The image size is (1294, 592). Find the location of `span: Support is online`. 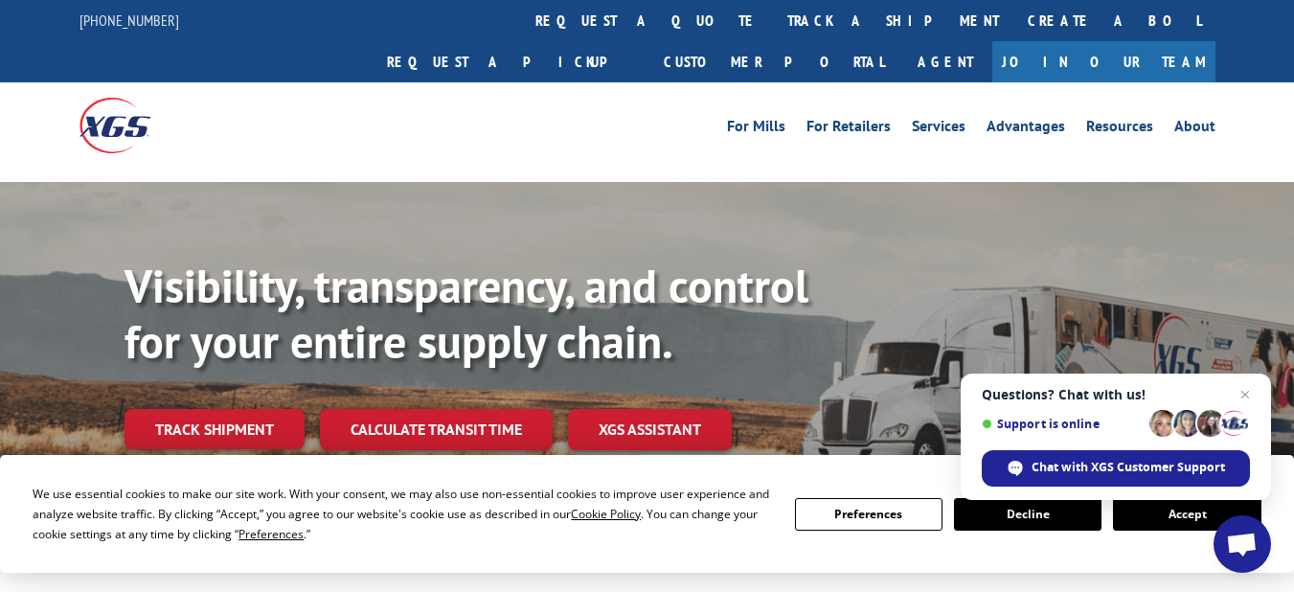

span: Support is online is located at coordinates (1062, 423).